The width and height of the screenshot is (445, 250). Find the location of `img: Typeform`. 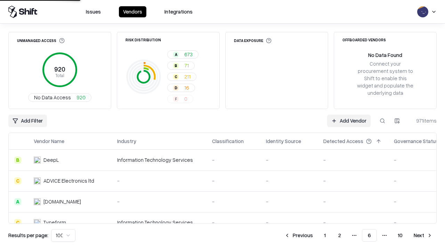

img: Typeform is located at coordinates (37, 223).